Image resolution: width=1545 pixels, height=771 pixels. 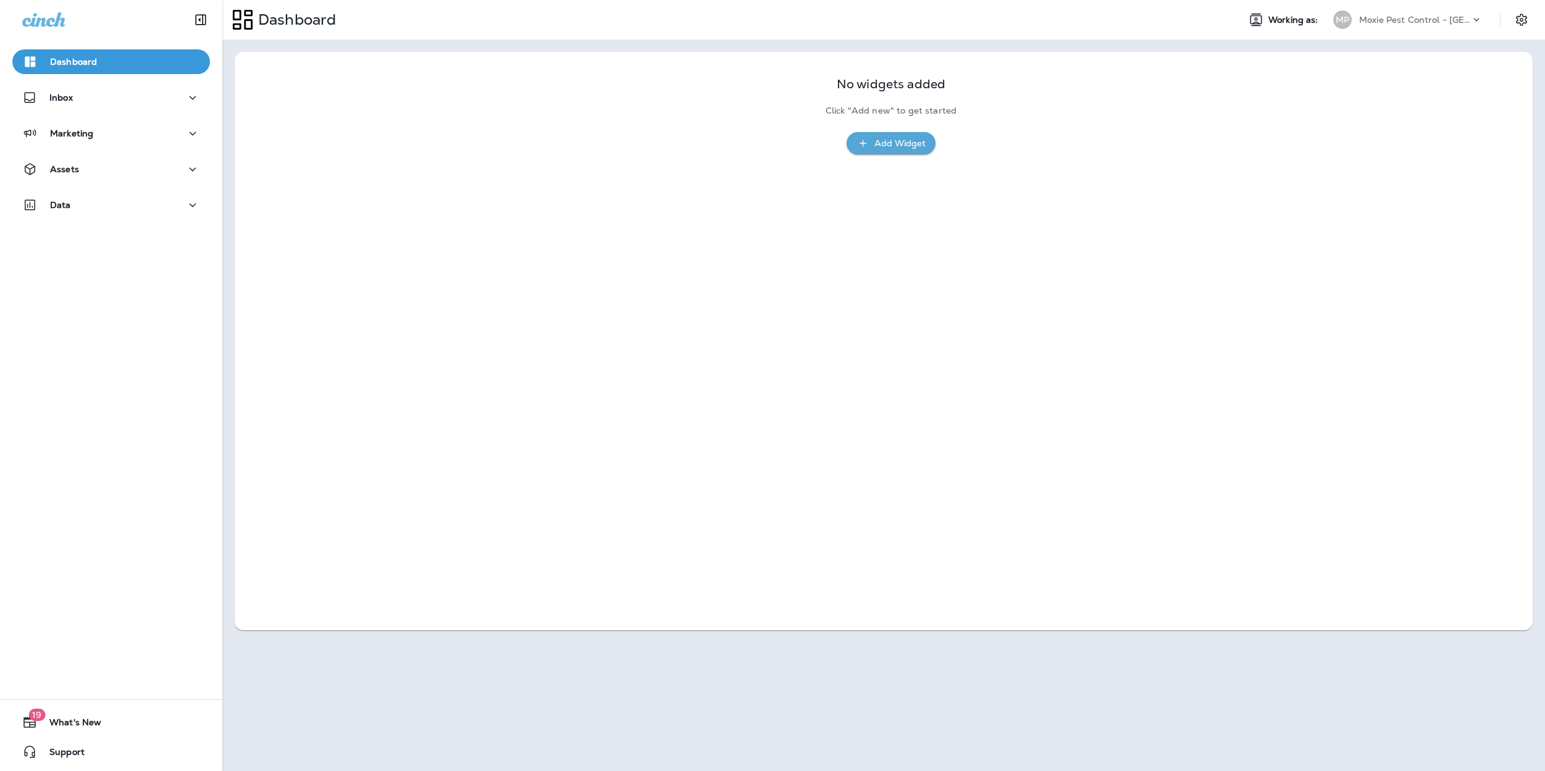 I want to click on span: What's New, so click(x=69, y=725).